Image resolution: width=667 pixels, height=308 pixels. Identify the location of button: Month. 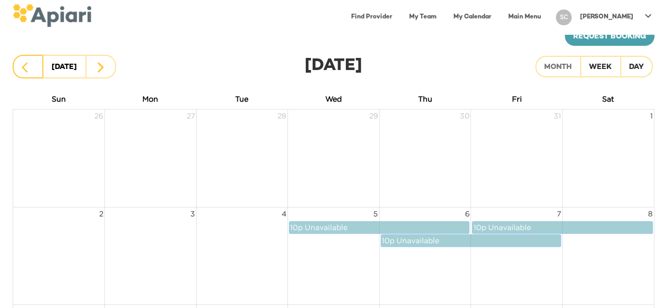
(558, 67).